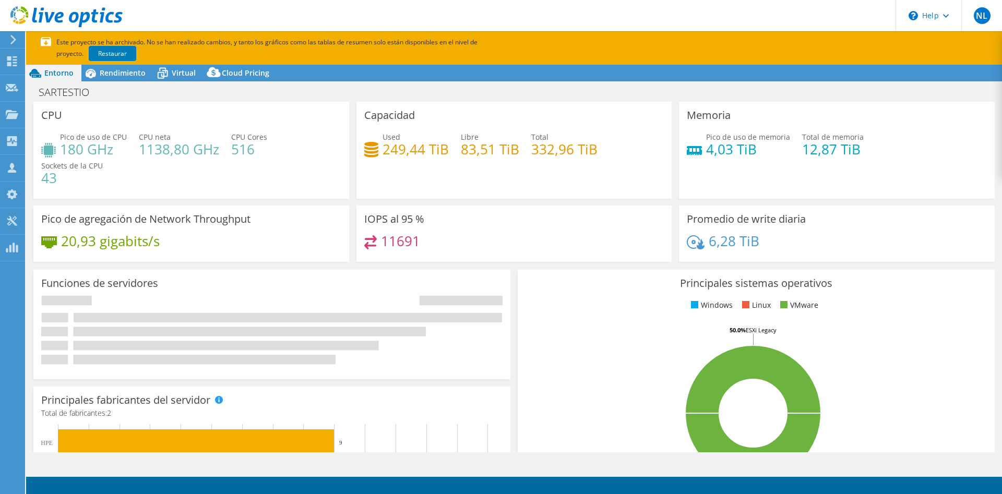 This screenshot has height=494, width=1002. What do you see at coordinates (394, 219) in the screenshot?
I see `h3: IOPS al 95 %` at bounding box center [394, 219].